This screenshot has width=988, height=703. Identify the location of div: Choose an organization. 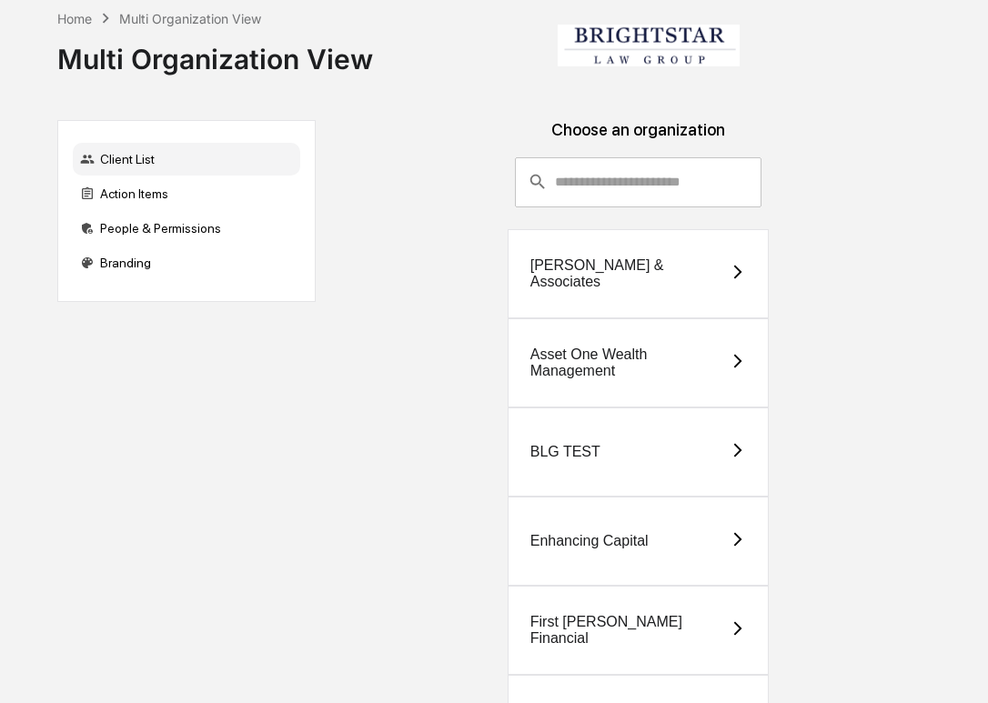
(638, 138).